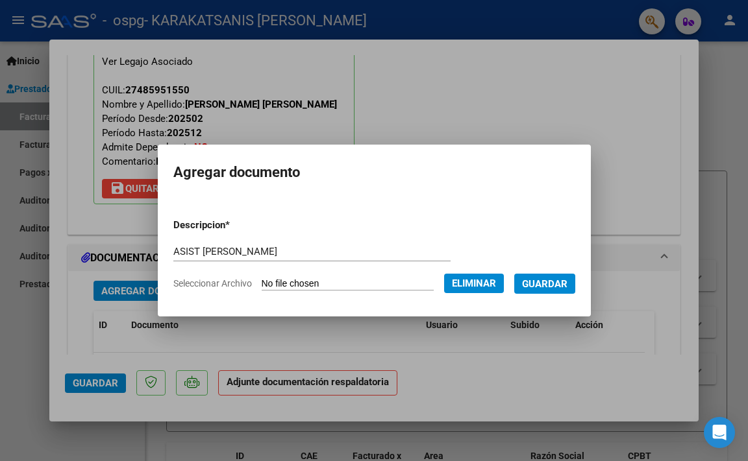  I want to click on button: Guardar, so click(544, 284).